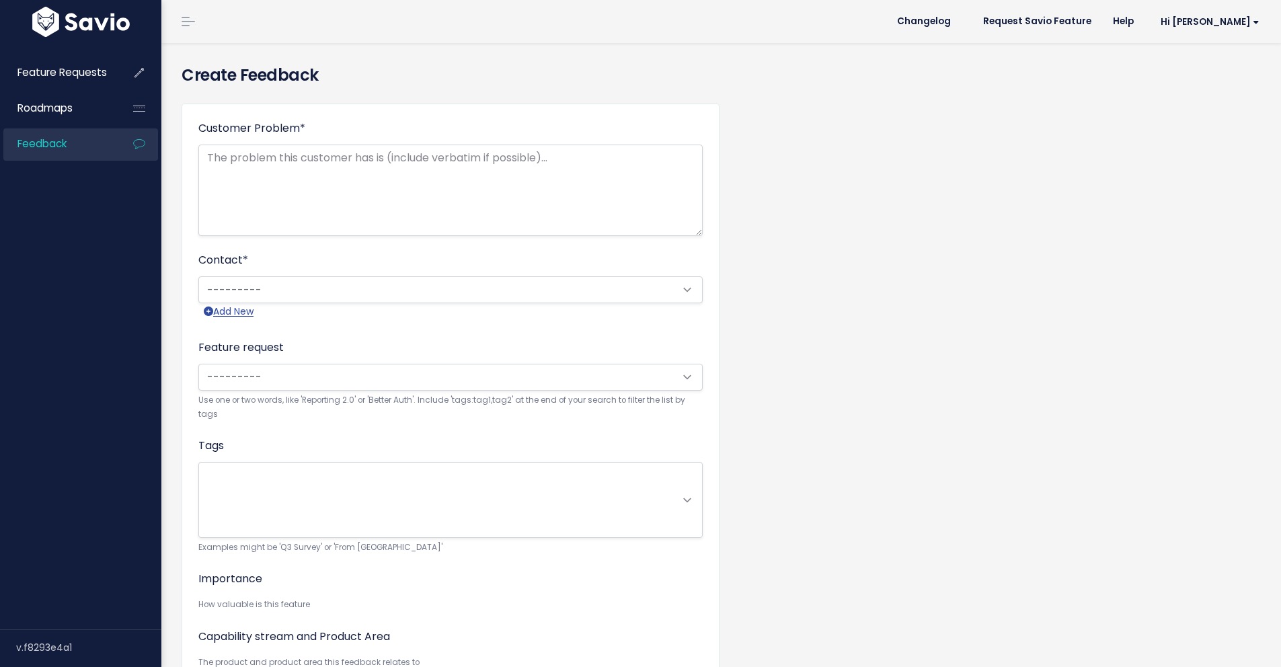 The width and height of the screenshot is (1281, 667). Describe the element at coordinates (57, 73) in the screenshot. I see `a: Feature Requests` at that location.